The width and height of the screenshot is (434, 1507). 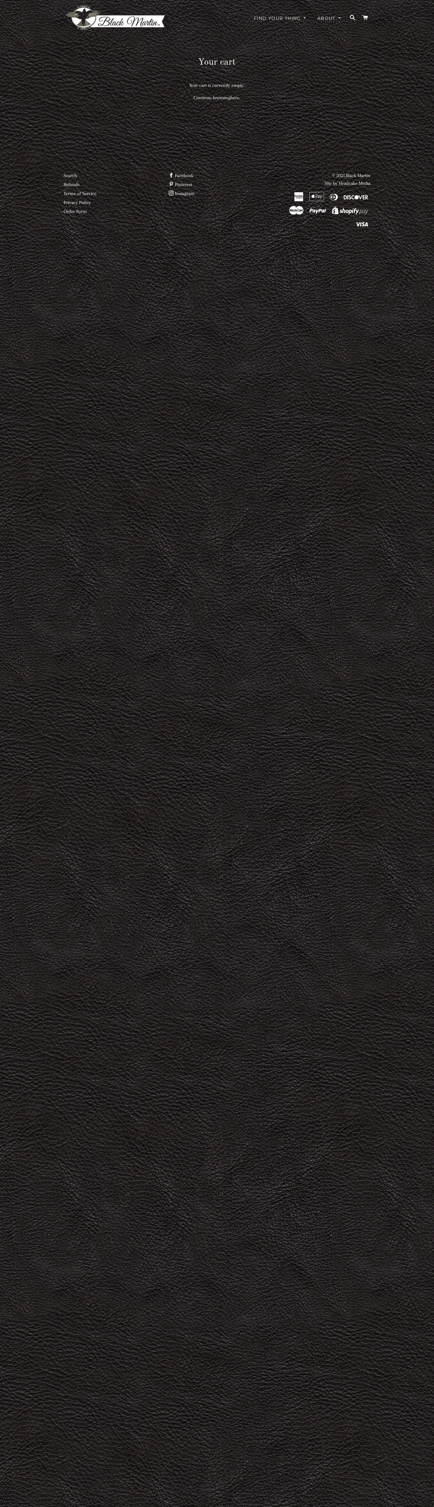 I want to click on a: Find Your Thing, so click(x=280, y=19).